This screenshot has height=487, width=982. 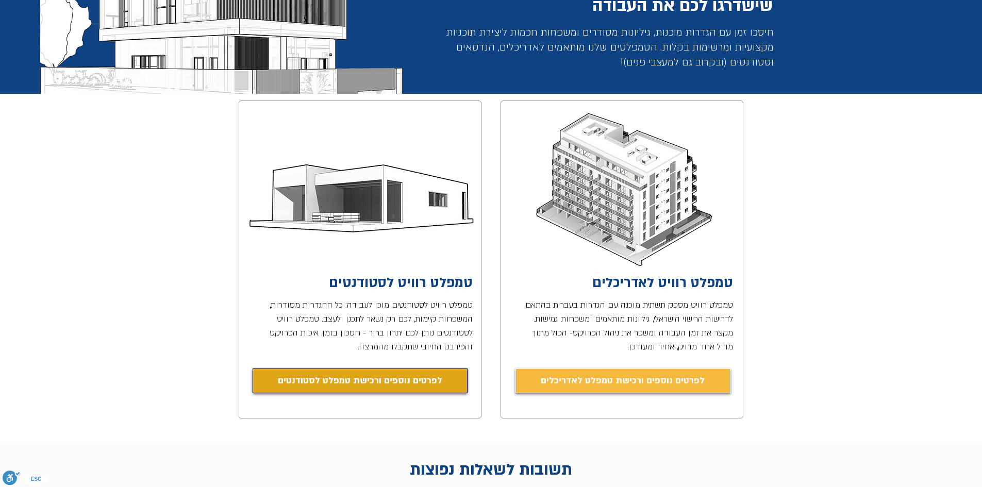 What do you see at coordinates (360, 381) in the screenshot?
I see `span: לפרטים נוספים ורכישת טמפלט לסטודנטים` at bounding box center [360, 381].